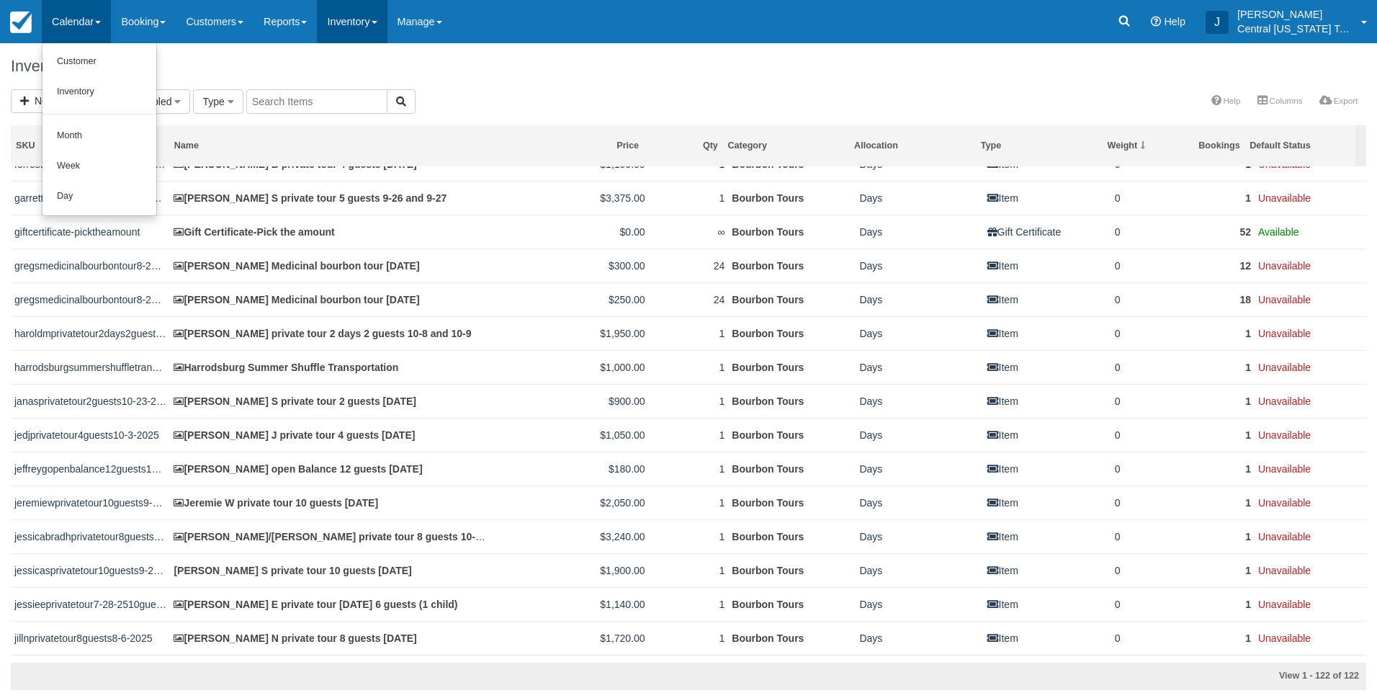 The image size is (1377, 693). Describe the element at coordinates (1245, 232) in the screenshot. I see `a: 52` at that location.